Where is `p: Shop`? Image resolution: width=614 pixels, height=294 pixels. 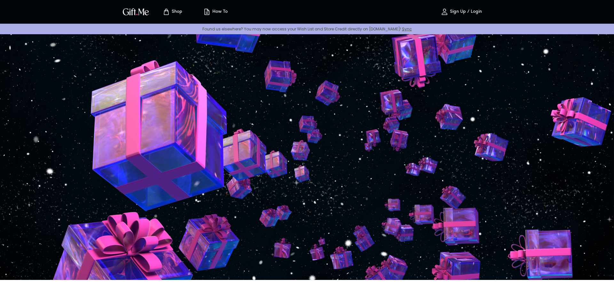 p: Shop is located at coordinates (176, 12).